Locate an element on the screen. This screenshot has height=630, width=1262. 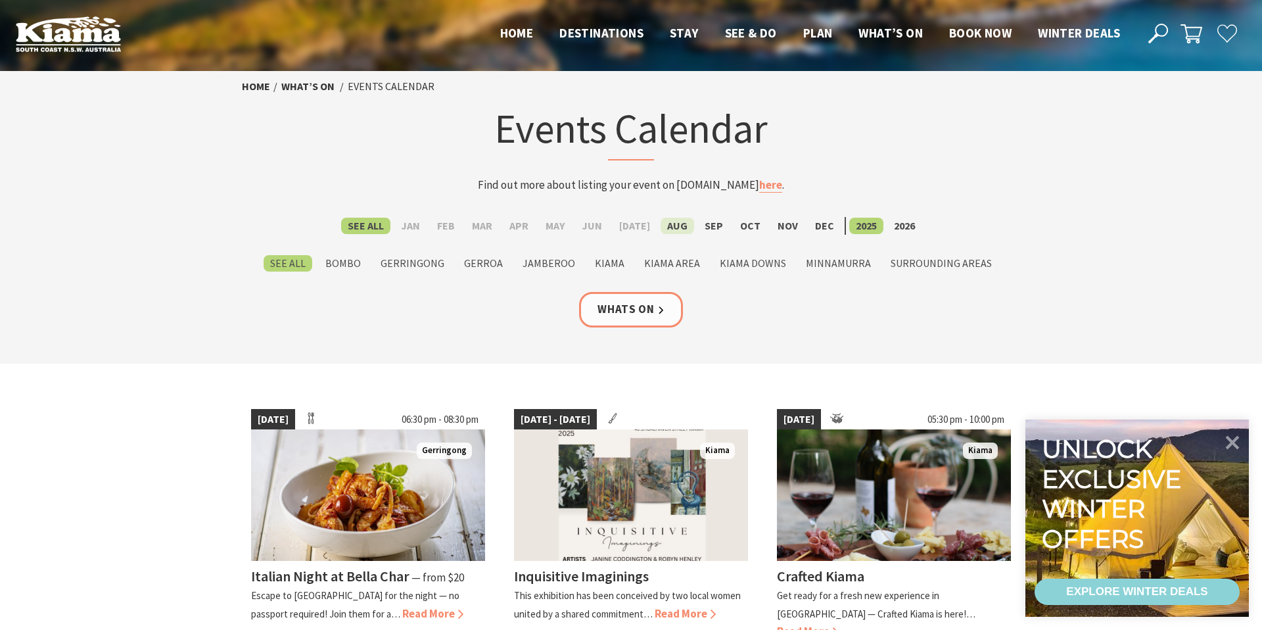
a: What’s On is located at coordinates (308, 86).